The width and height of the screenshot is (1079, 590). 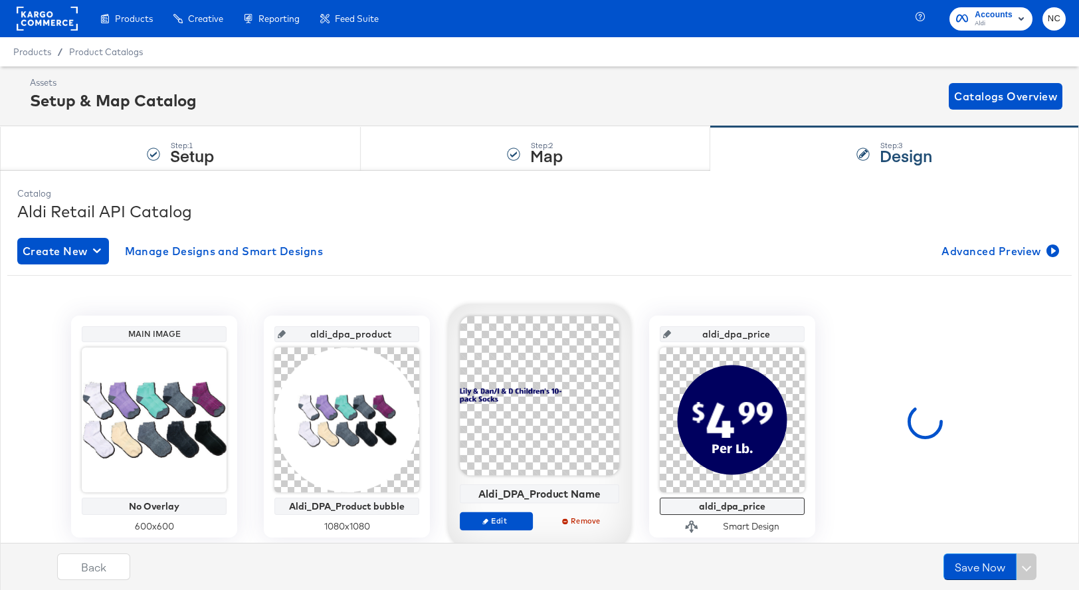 I want to click on span: Accounts, so click(x=993, y=15).